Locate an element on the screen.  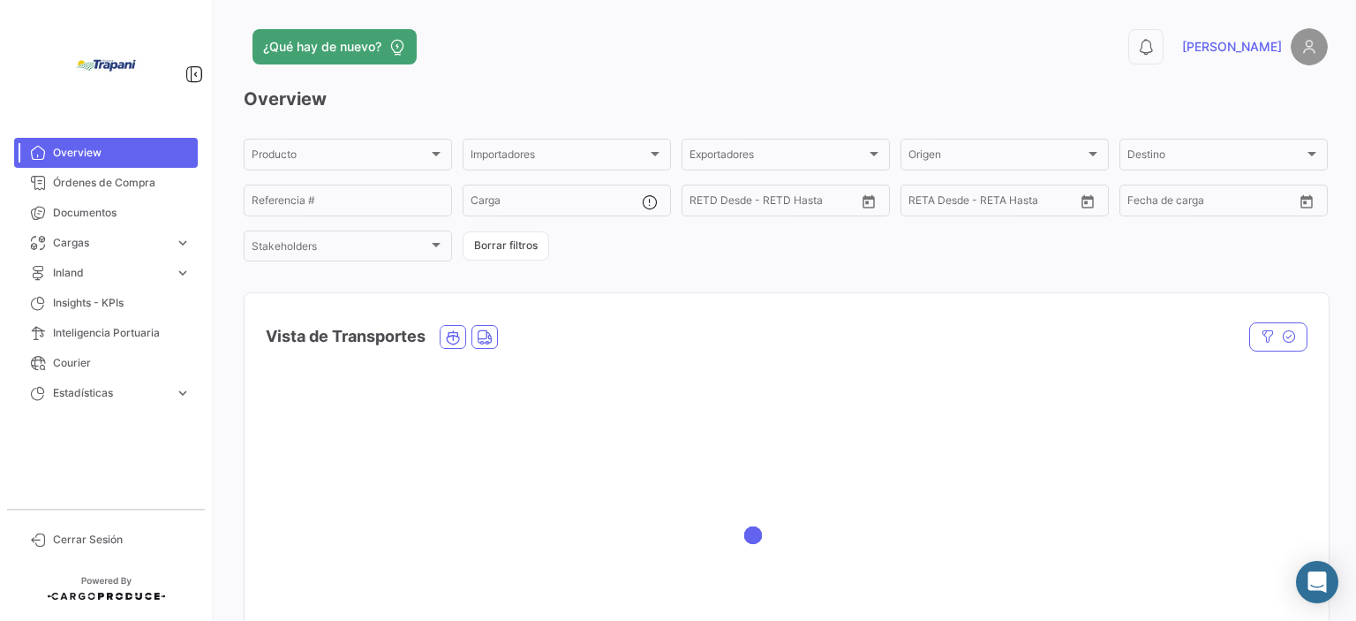
span: ¿Qué hay de nuevo? is located at coordinates (322, 47).